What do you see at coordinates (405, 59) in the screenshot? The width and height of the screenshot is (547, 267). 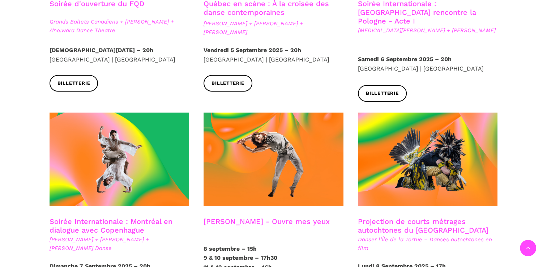 I see `strong: Samedi 6 Septembre 2025 – 20h` at bounding box center [405, 59].